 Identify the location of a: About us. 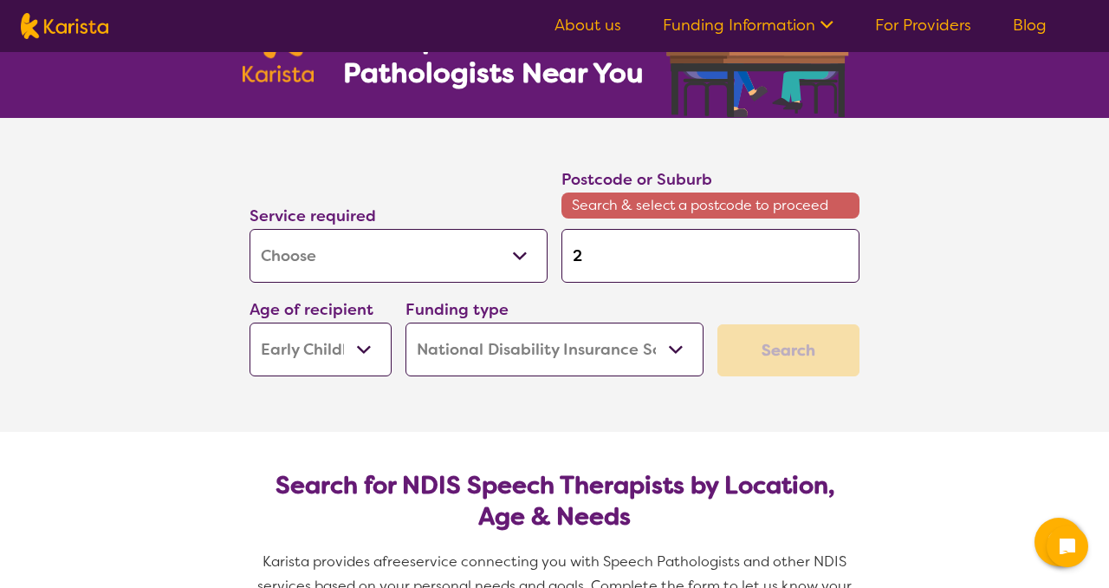
(588, 25).